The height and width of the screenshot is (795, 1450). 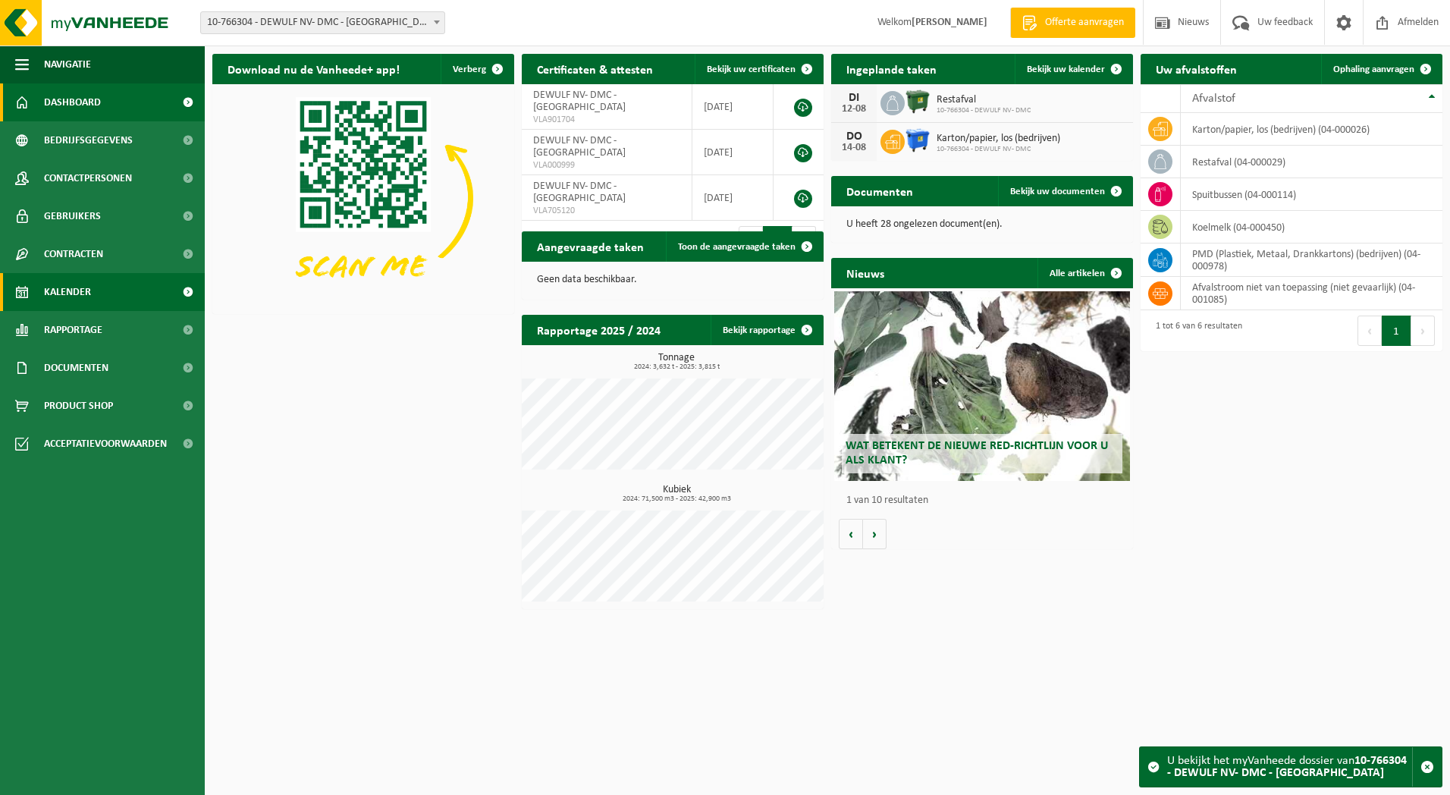 What do you see at coordinates (1289, 766) in the screenshot?
I see `div: U bekijkt het myVanheede dossier van` at bounding box center [1289, 766].